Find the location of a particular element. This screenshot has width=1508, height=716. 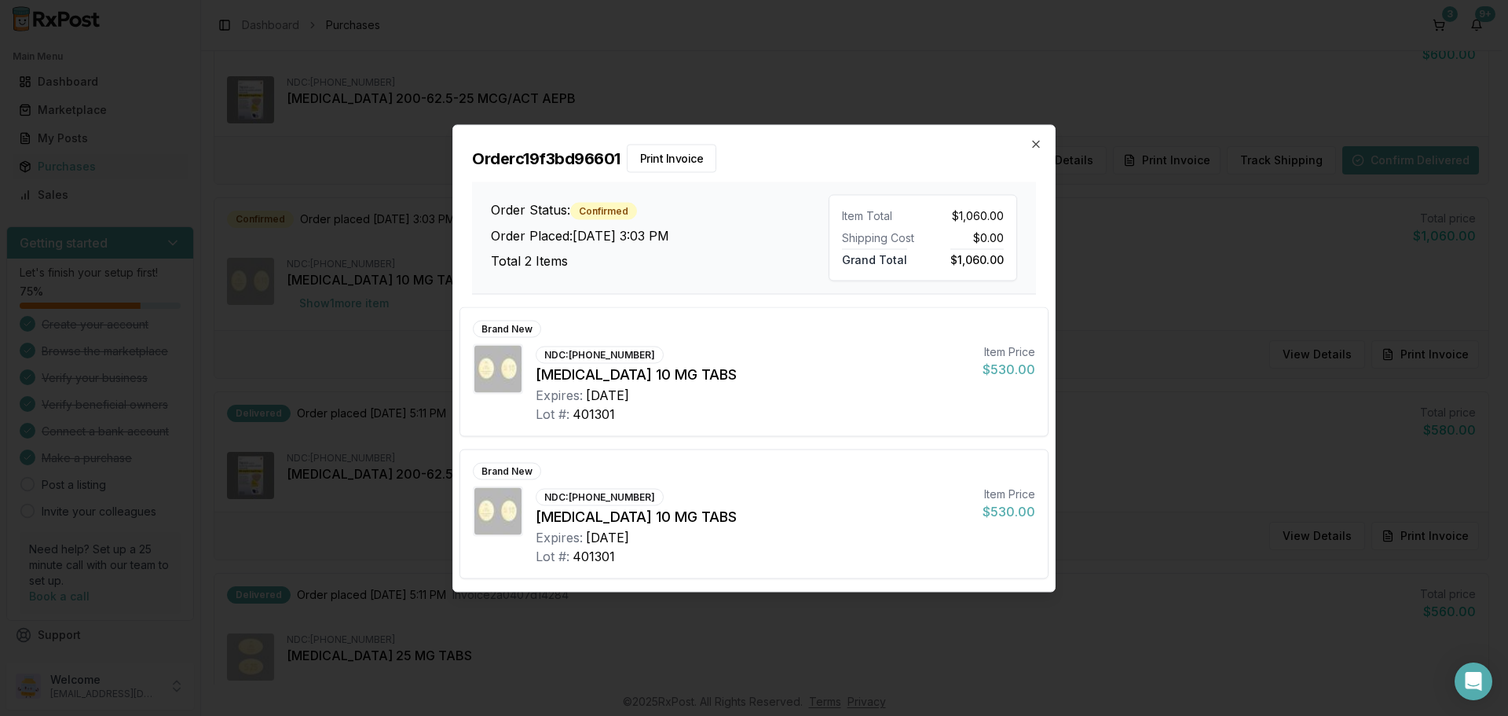

h3: Order Status: is located at coordinates (660, 209).